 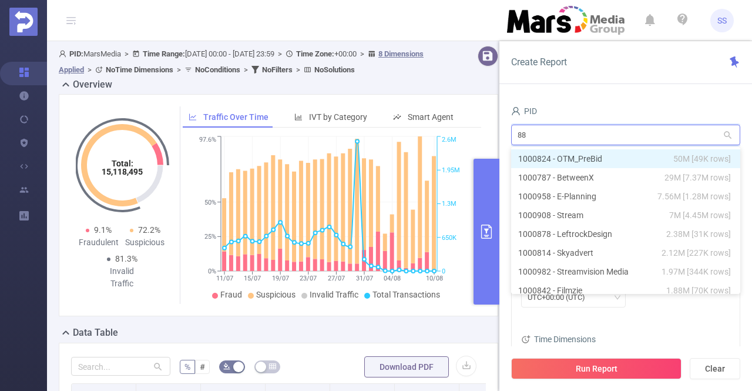 What do you see at coordinates (276, 294) in the screenshot?
I see `span: Suspicious` at bounding box center [276, 294].